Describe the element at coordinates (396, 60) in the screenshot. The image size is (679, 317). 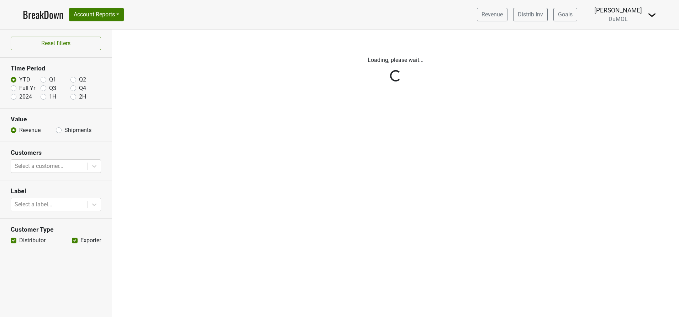
I see `p: Loading, please wait...` at that location.